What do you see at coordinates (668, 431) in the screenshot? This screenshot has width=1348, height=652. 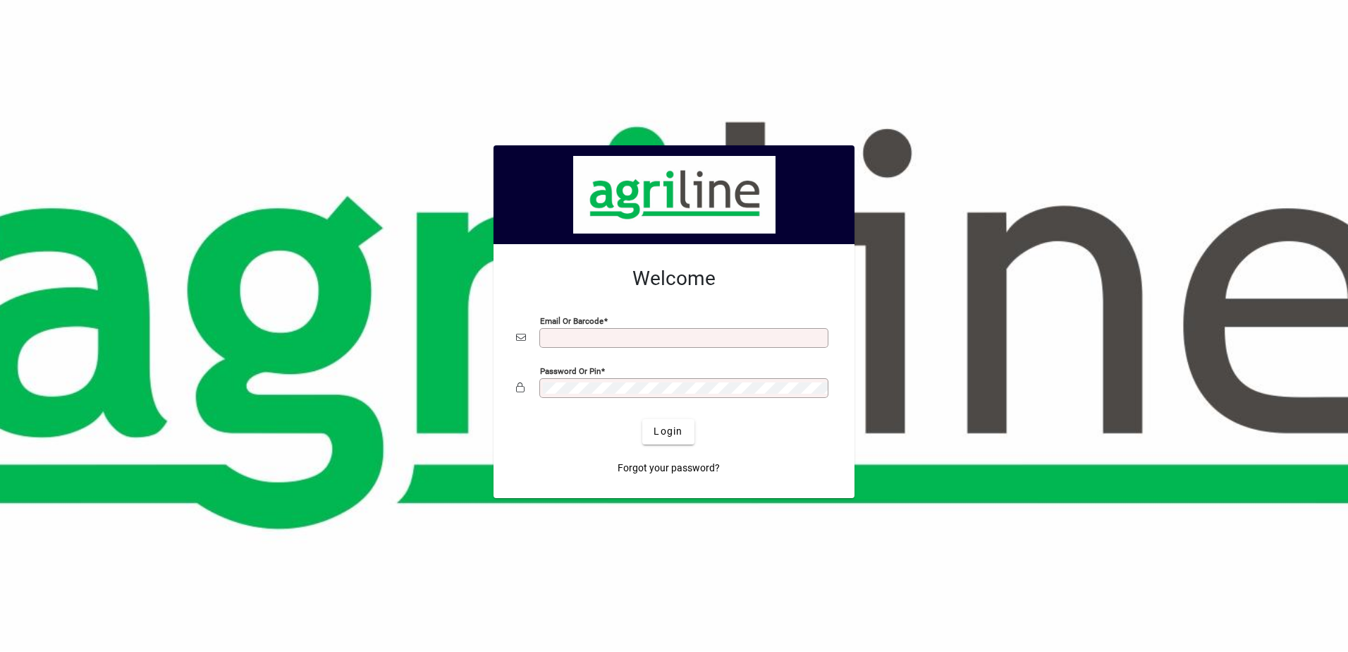 I see `span: Login` at bounding box center [668, 431].